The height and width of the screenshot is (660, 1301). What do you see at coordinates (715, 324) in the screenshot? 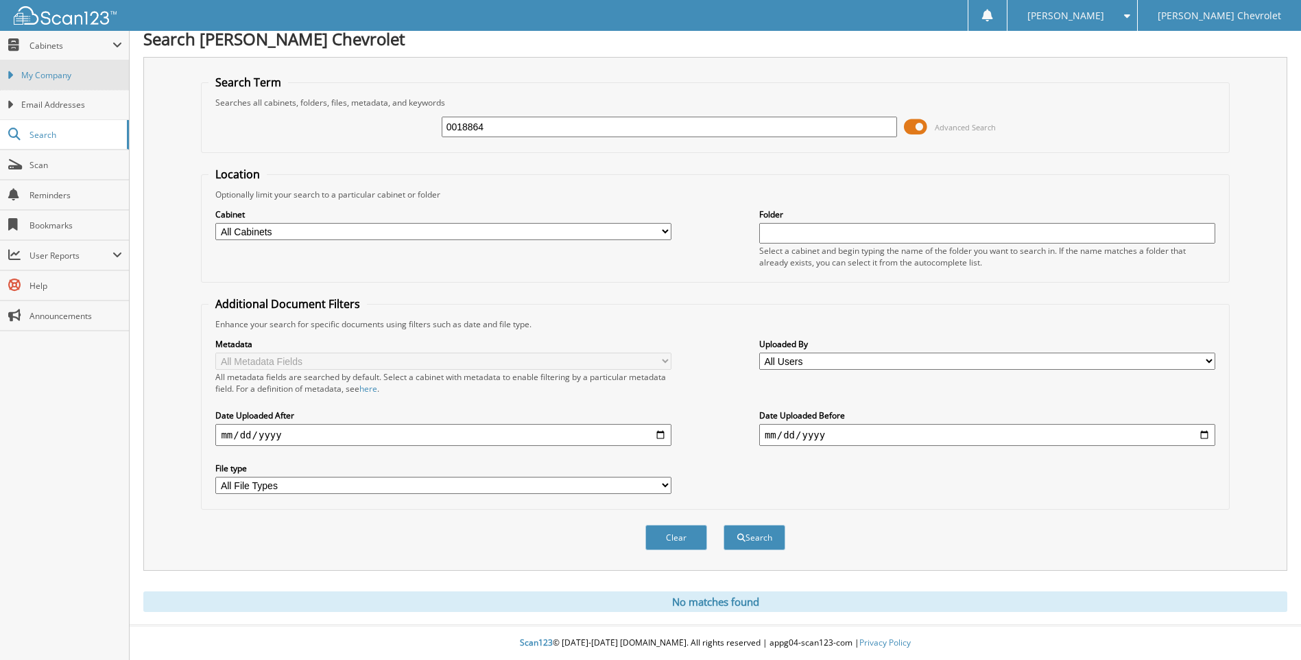
I see `div: Enhance your search for specific documents using filters such as date and file type.` at bounding box center [715, 324].